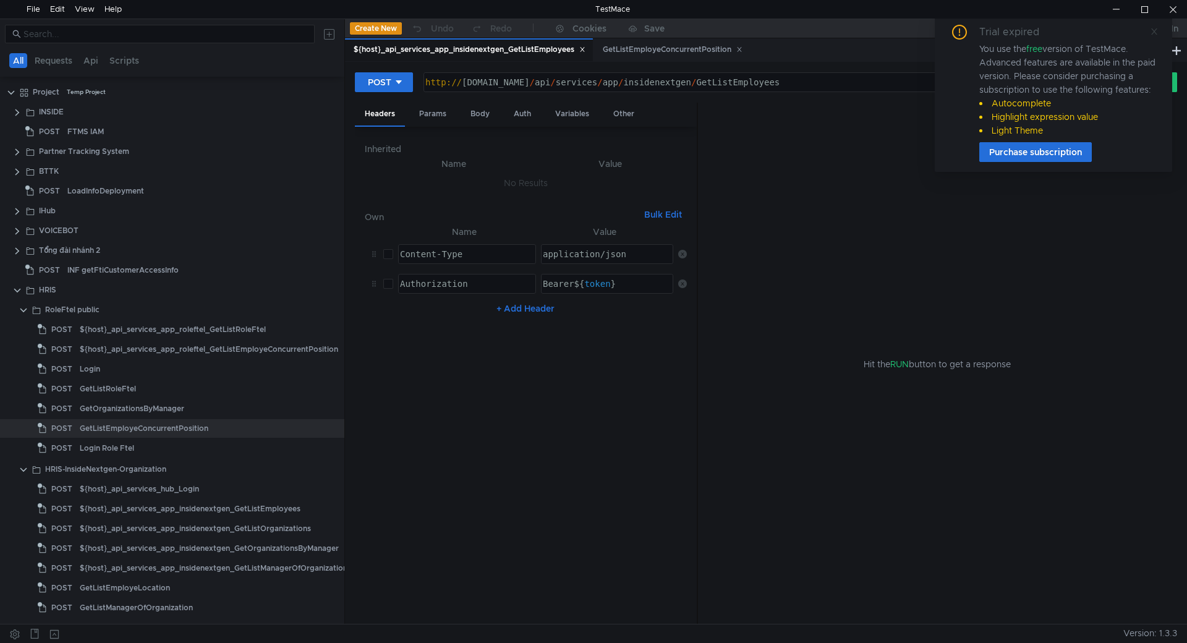  What do you see at coordinates (123, 270) in the screenshot?
I see `div: INF getFtiCustomerAccessInfo` at bounding box center [123, 270].